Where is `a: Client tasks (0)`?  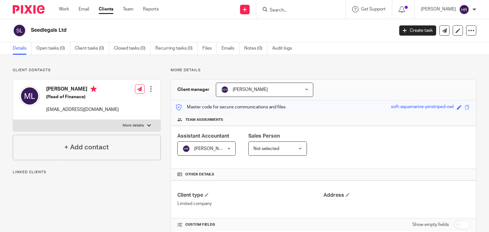 a: Client tasks (0) is located at coordinates (92, 48).